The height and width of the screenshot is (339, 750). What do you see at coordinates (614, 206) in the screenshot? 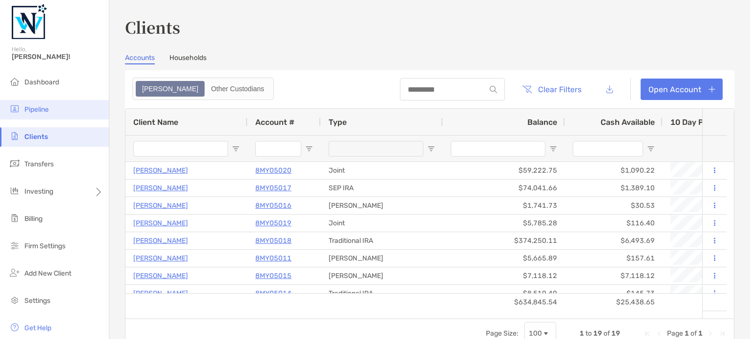
I see `div: $30.53` at bounding box center [614, 206].